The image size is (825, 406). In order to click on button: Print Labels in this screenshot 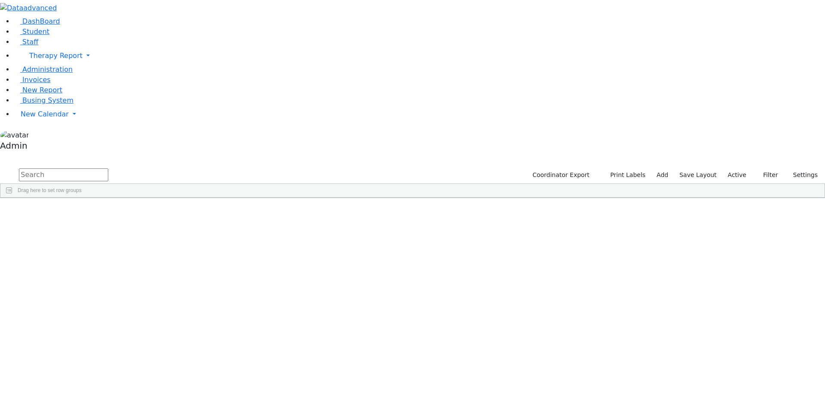, I will do `click(625, 175)`.